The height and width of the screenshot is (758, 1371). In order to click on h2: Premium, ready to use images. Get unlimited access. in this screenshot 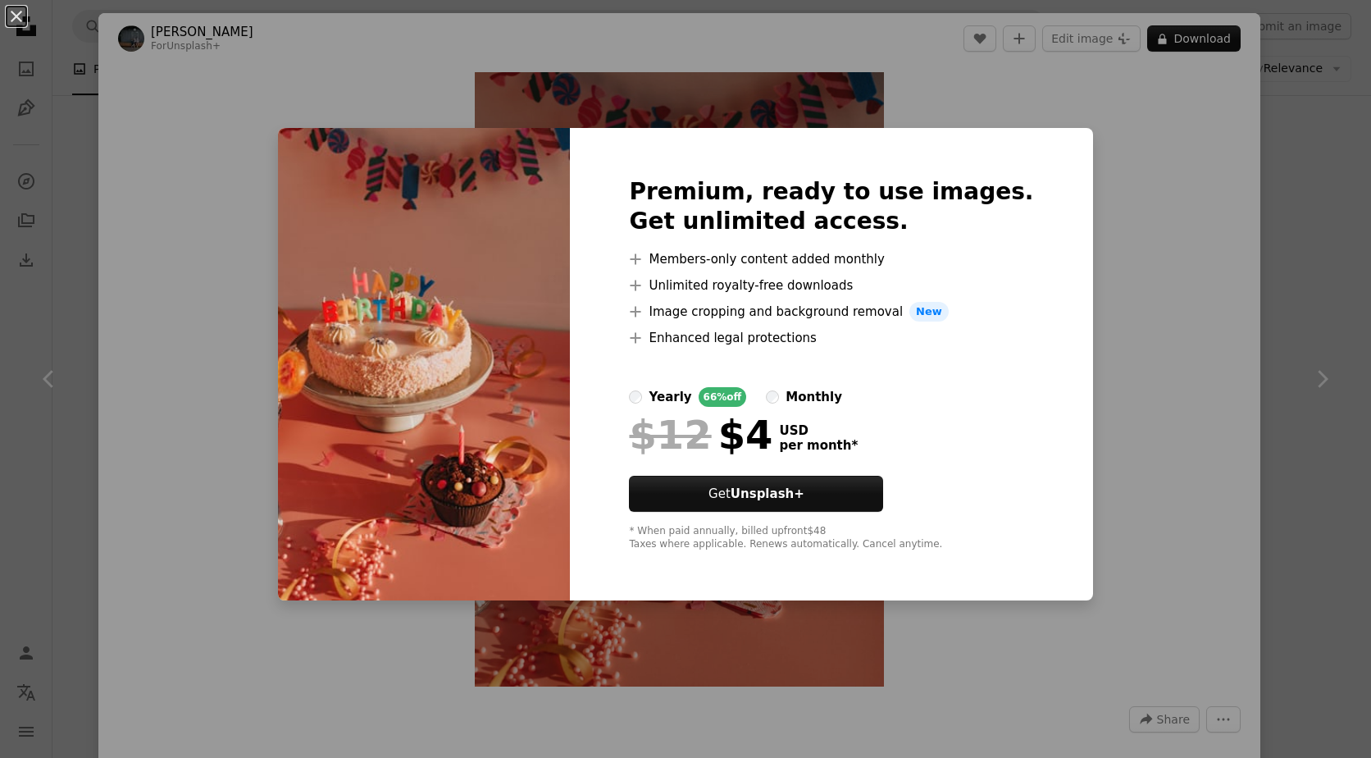, I will do `click(831, 207)`.